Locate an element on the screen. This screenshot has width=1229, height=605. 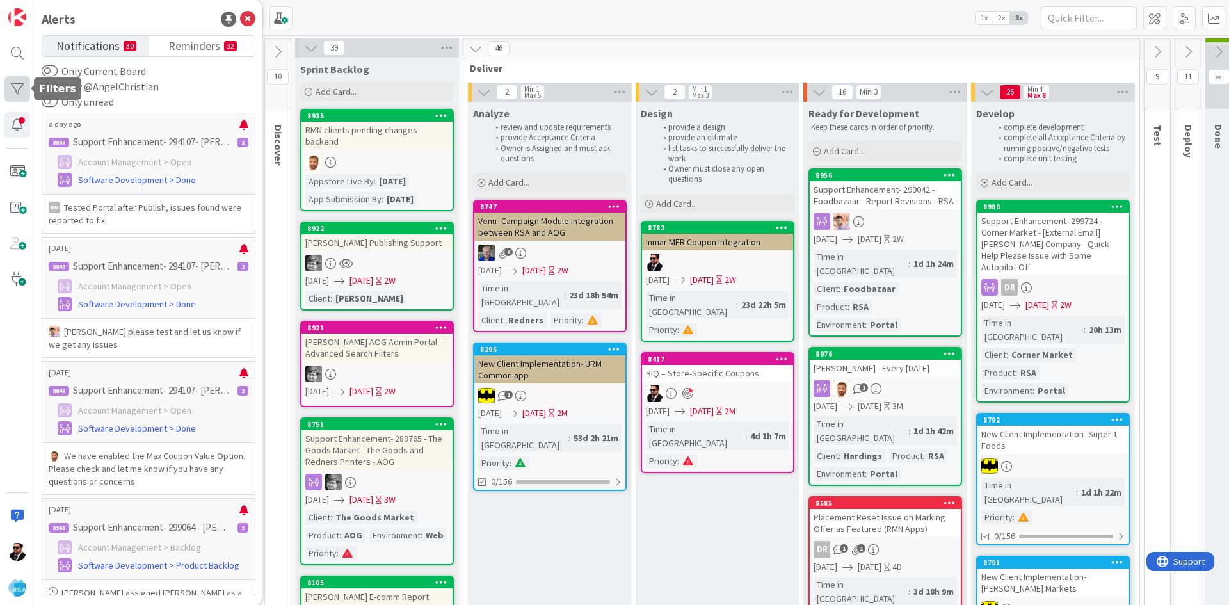
div: Min 3 is located at coordinates (868, 92).